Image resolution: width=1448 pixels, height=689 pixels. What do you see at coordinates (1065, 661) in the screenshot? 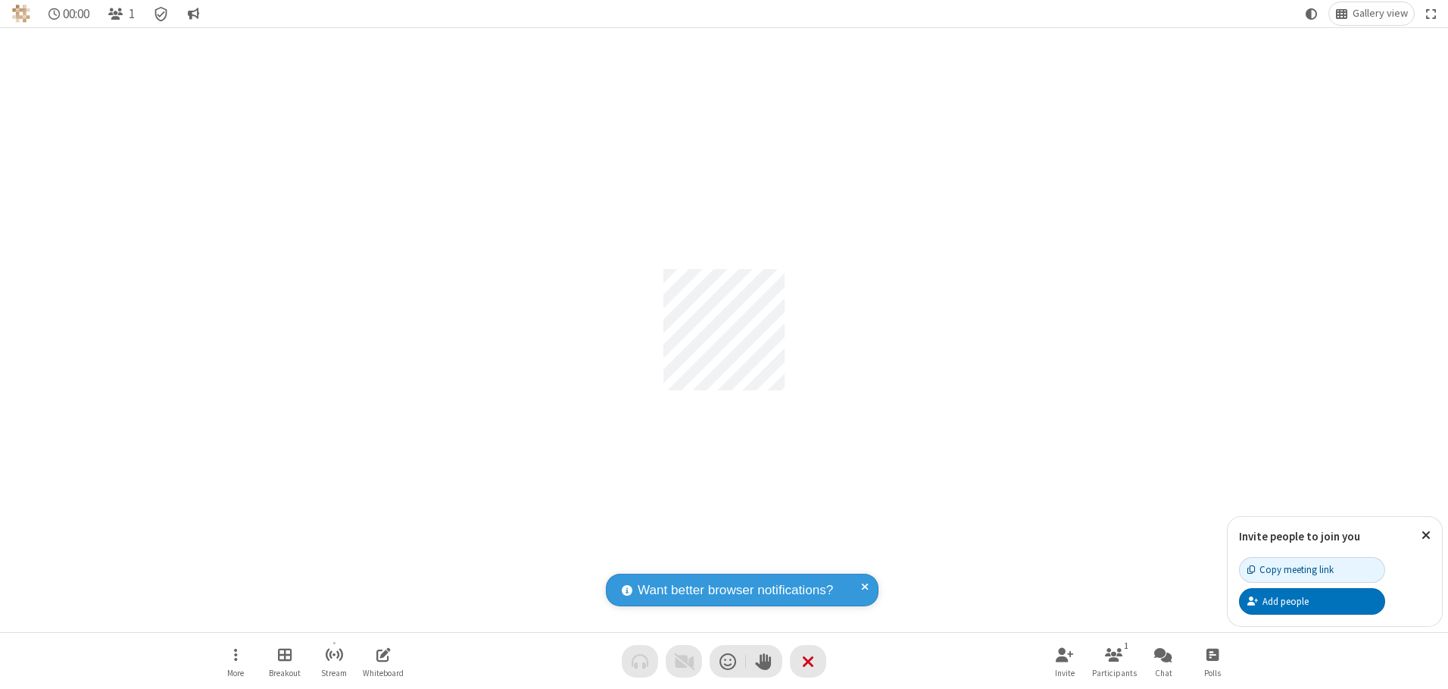
I see `button: Invite participants (Alt+I)` at bounding box center [1065, 661].